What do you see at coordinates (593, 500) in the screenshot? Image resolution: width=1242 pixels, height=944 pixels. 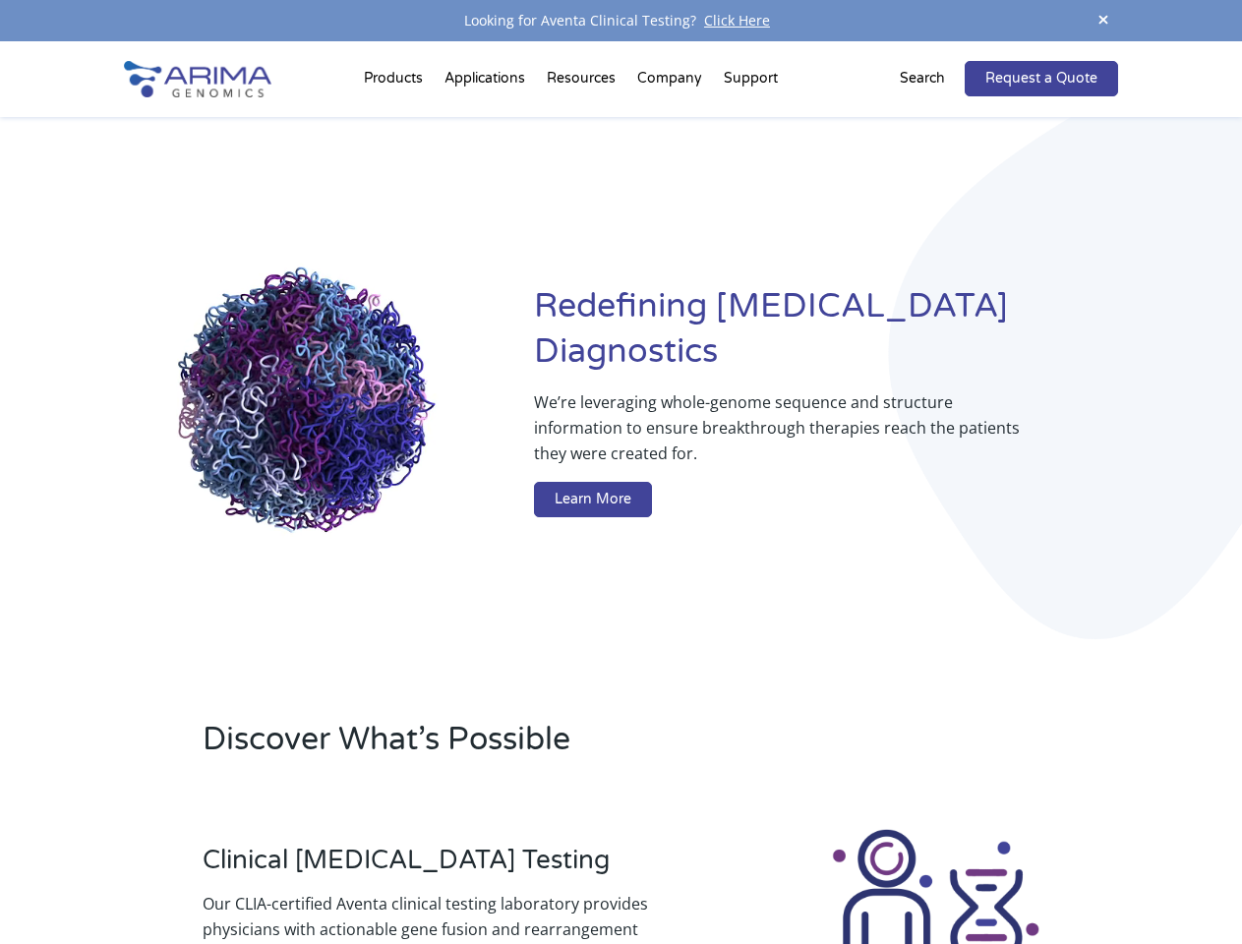 I see `a: Learn More` at bounding box center [593, 500].